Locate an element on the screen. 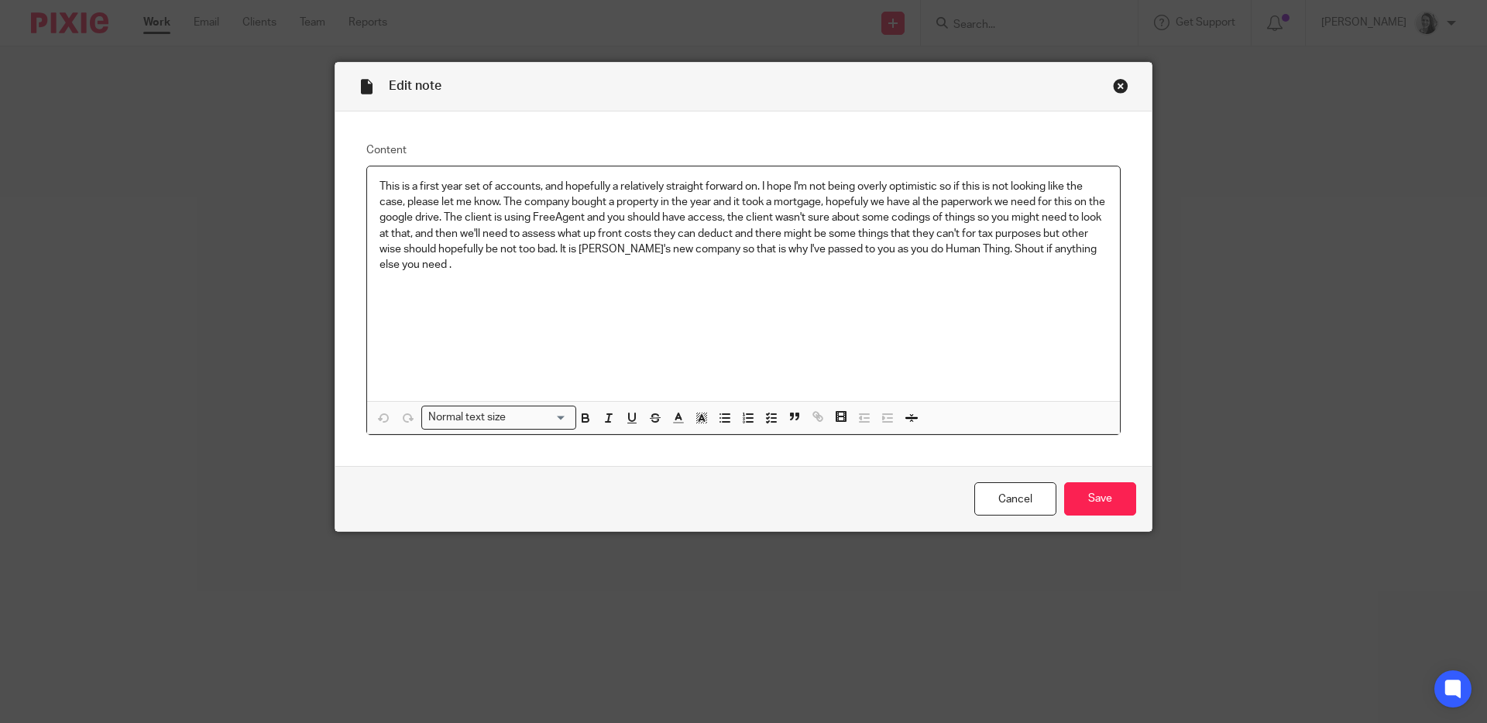 This screenshot has width=1487, height=723. span: Edit note is located at coordinates (415, 86).